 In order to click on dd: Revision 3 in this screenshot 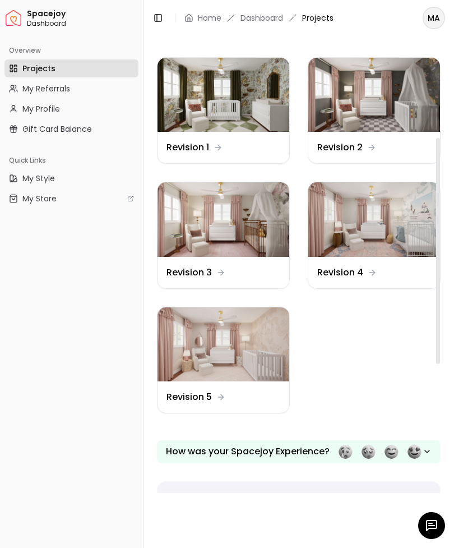, I will do `click(189, 273)`.